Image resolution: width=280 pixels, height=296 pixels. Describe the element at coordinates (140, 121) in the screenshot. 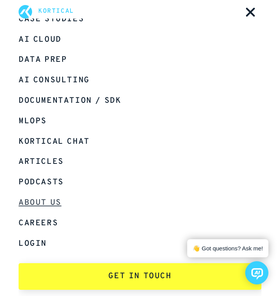

I see `a: MLOps` at that location.